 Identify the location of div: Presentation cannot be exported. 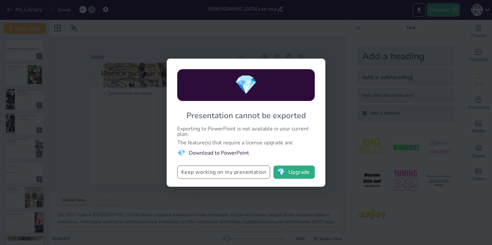
(246, 115).